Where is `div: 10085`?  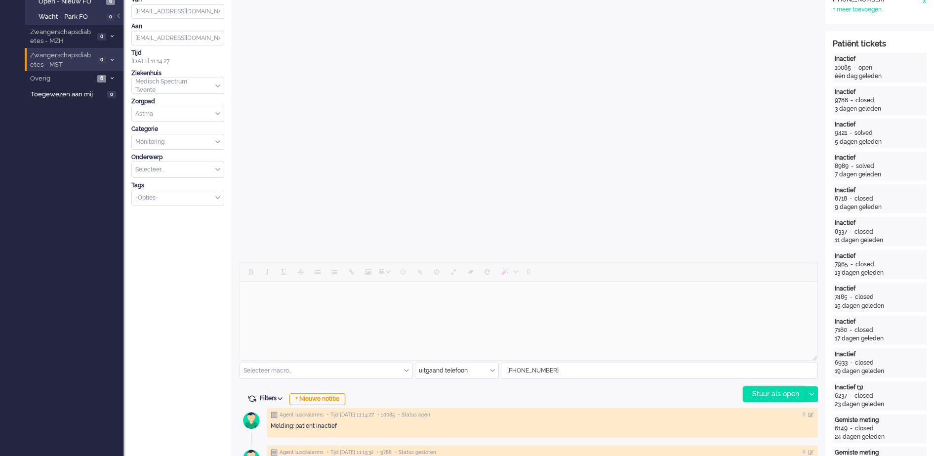
div: 10085 is located at coordinates (842, 68).